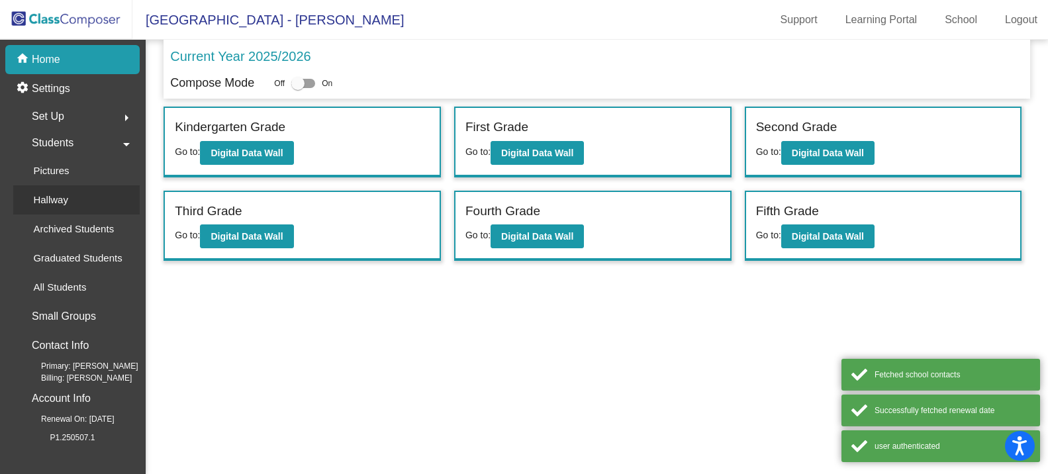  Describe the element at coordinates (51, 171) in the screenshot. I see `p: Pictures` at that location.